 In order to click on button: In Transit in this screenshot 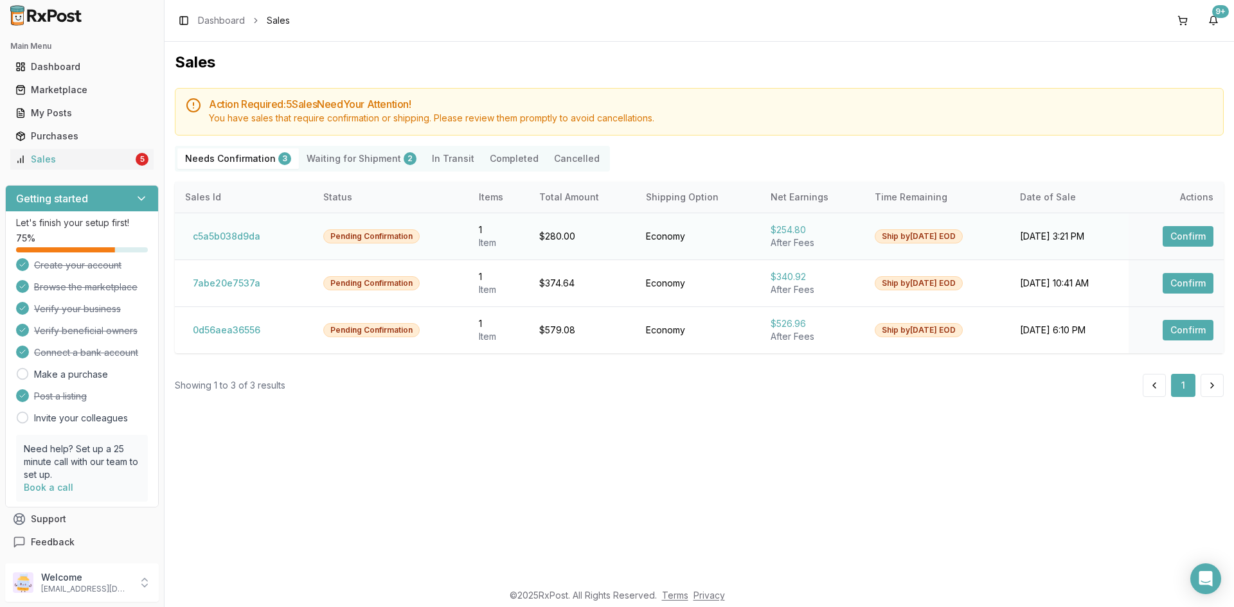, I will do `click(453, 159)`.